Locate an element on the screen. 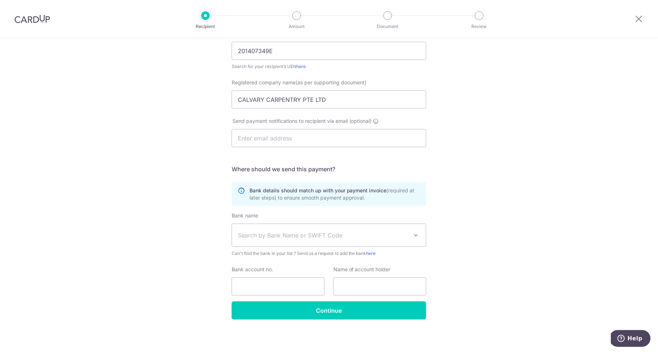  p: Bank details should match up with your payment invoice is located at coordinates (335, 194).